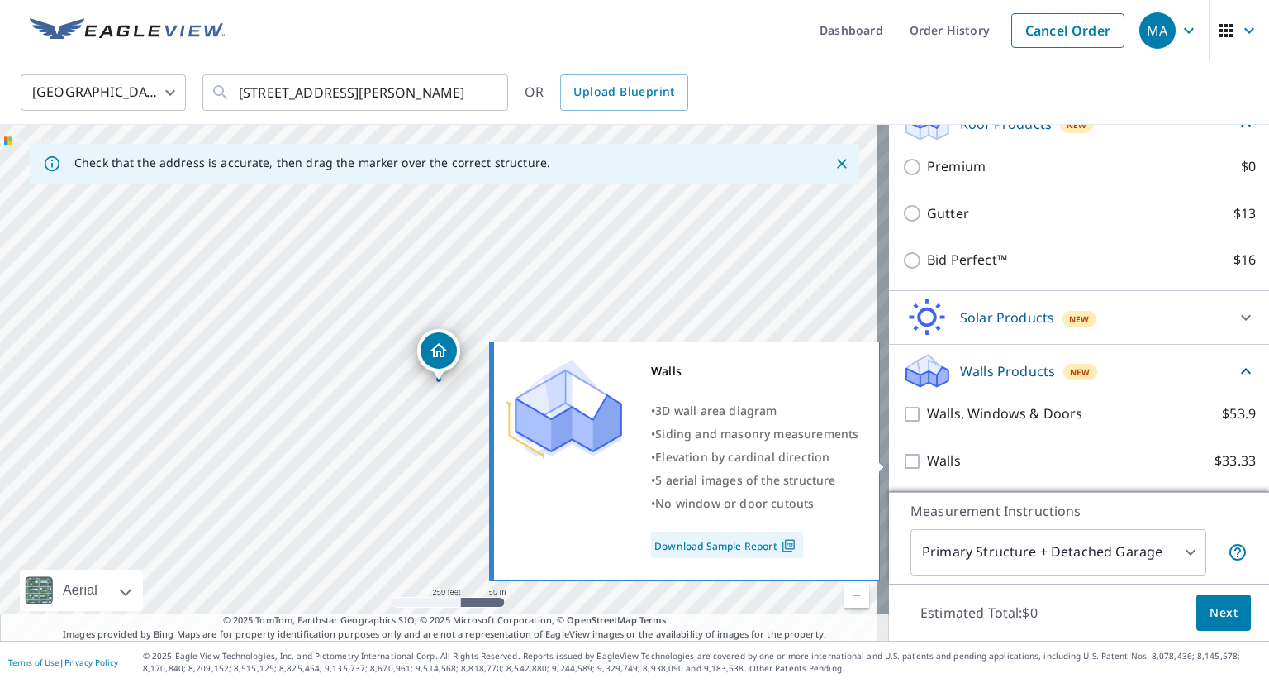 This screenshot has height=683, width=1269. What do you see at coordinates (1059, 552) in the screenshot?
I see `div: Primary Structure + Detached Garage` at bounding box center [1059, 552].